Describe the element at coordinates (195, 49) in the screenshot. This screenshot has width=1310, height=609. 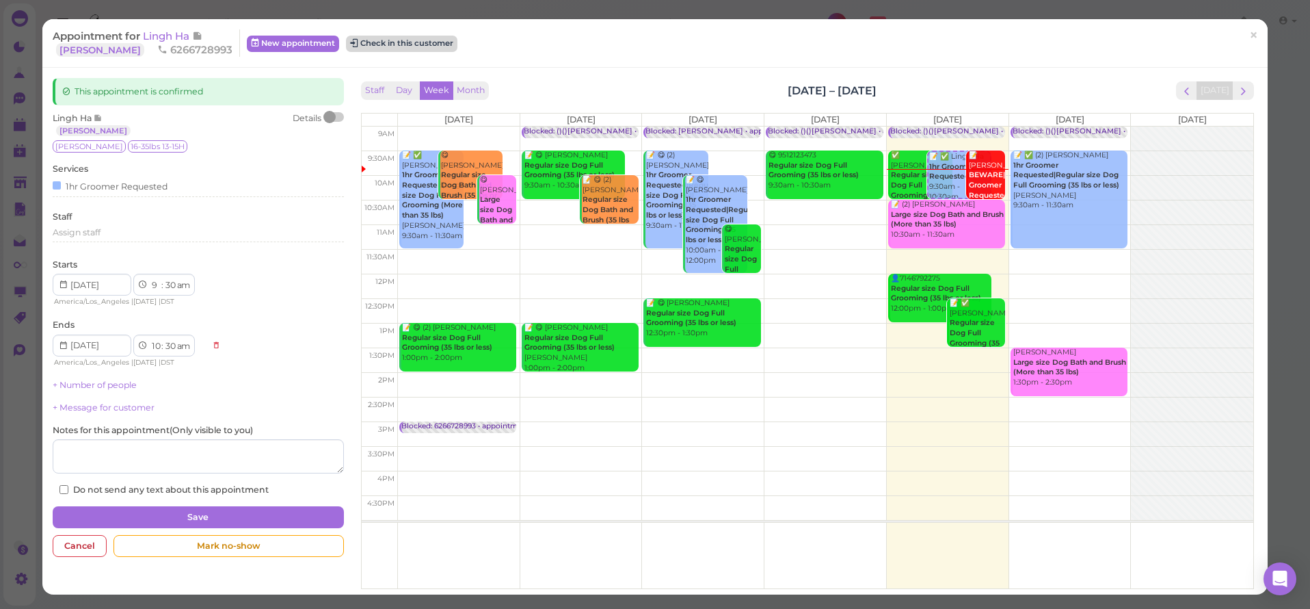
I see `span: 6266728993` at that location.